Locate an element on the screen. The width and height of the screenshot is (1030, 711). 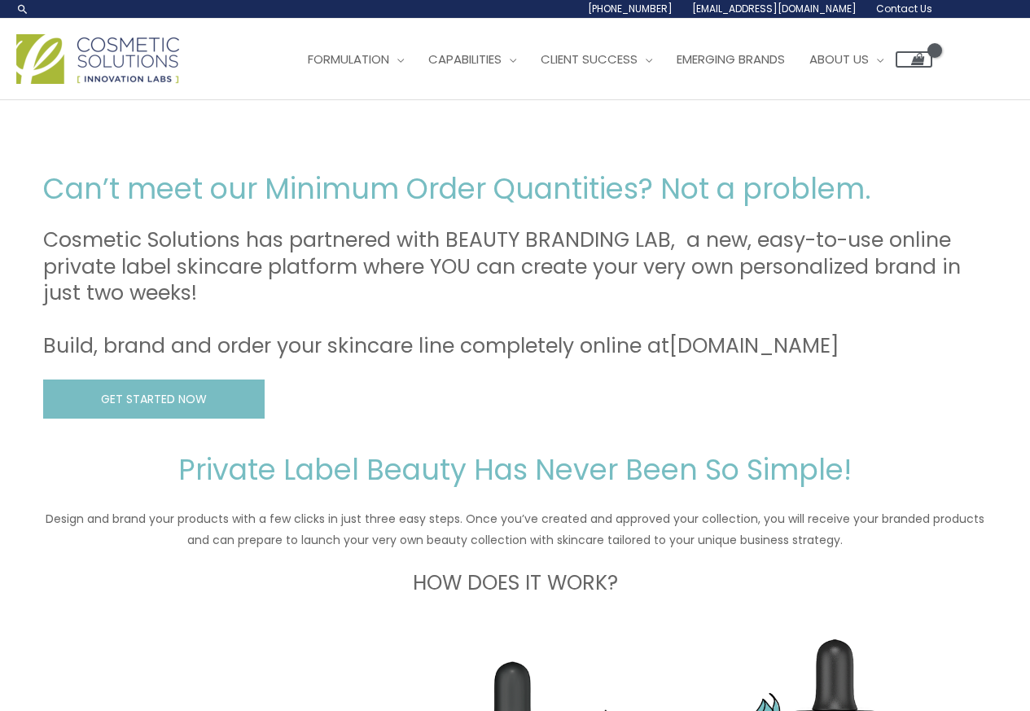
h3: HOW DOES IT WORK? is located at coordinates (516, 583).